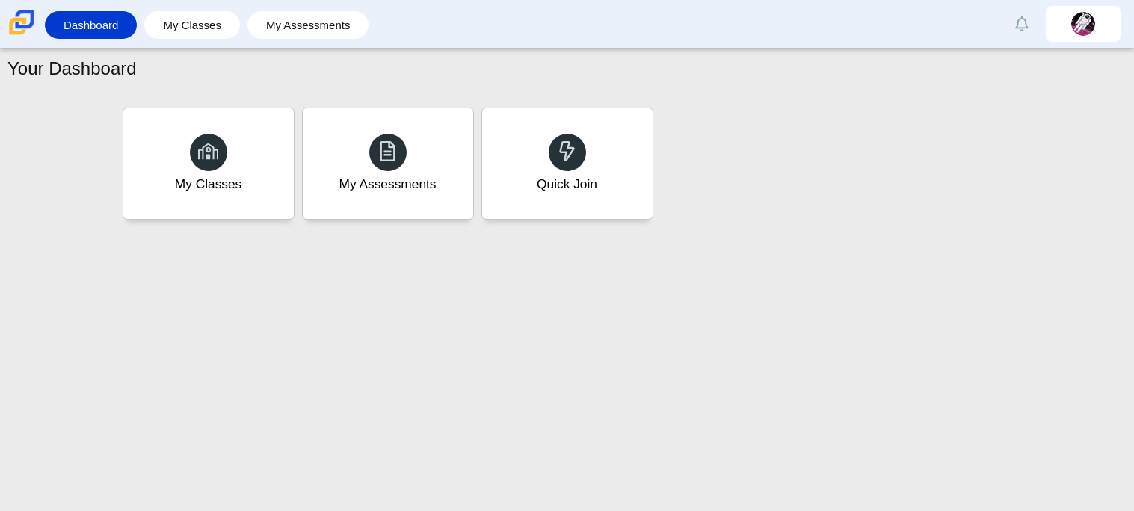  What do you see at coordinates (72, 69) in the screenshot?
I see `h1: Your Dashboard` at bounding box center [72, 69].